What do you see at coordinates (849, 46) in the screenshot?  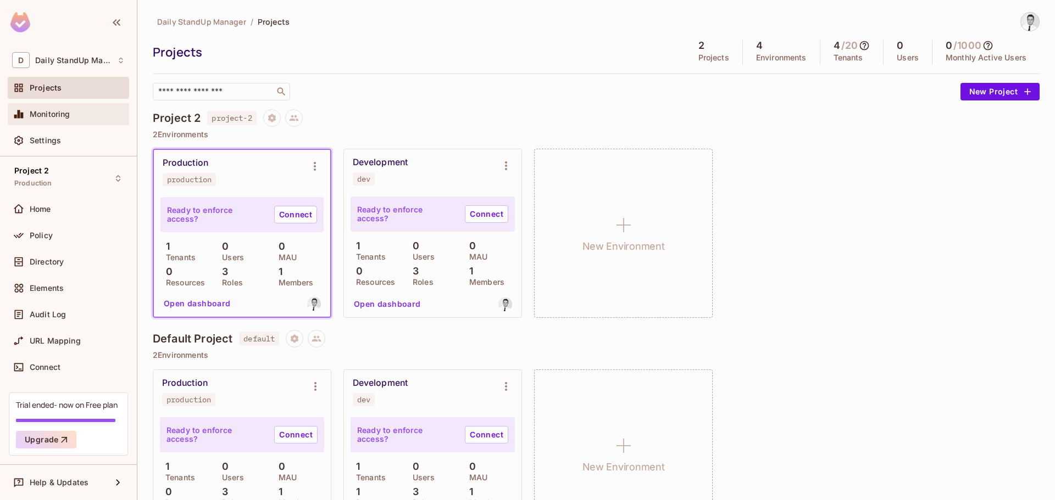 I see `h5: / 20` at bounding box center [849, 46].